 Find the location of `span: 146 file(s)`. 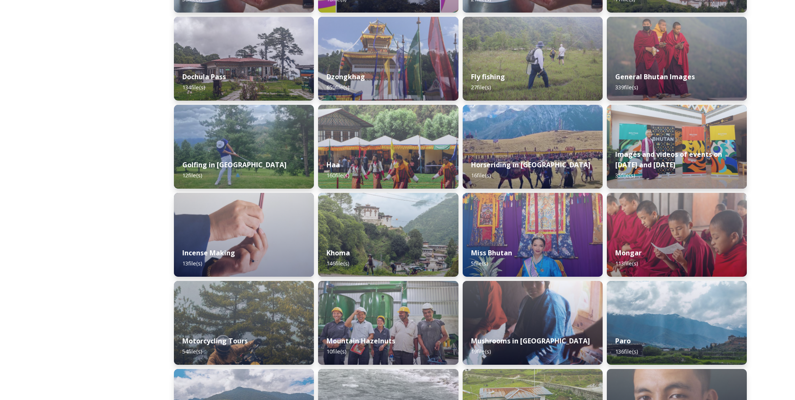

span: 146 file(s) is located at coordinates (338, 263).